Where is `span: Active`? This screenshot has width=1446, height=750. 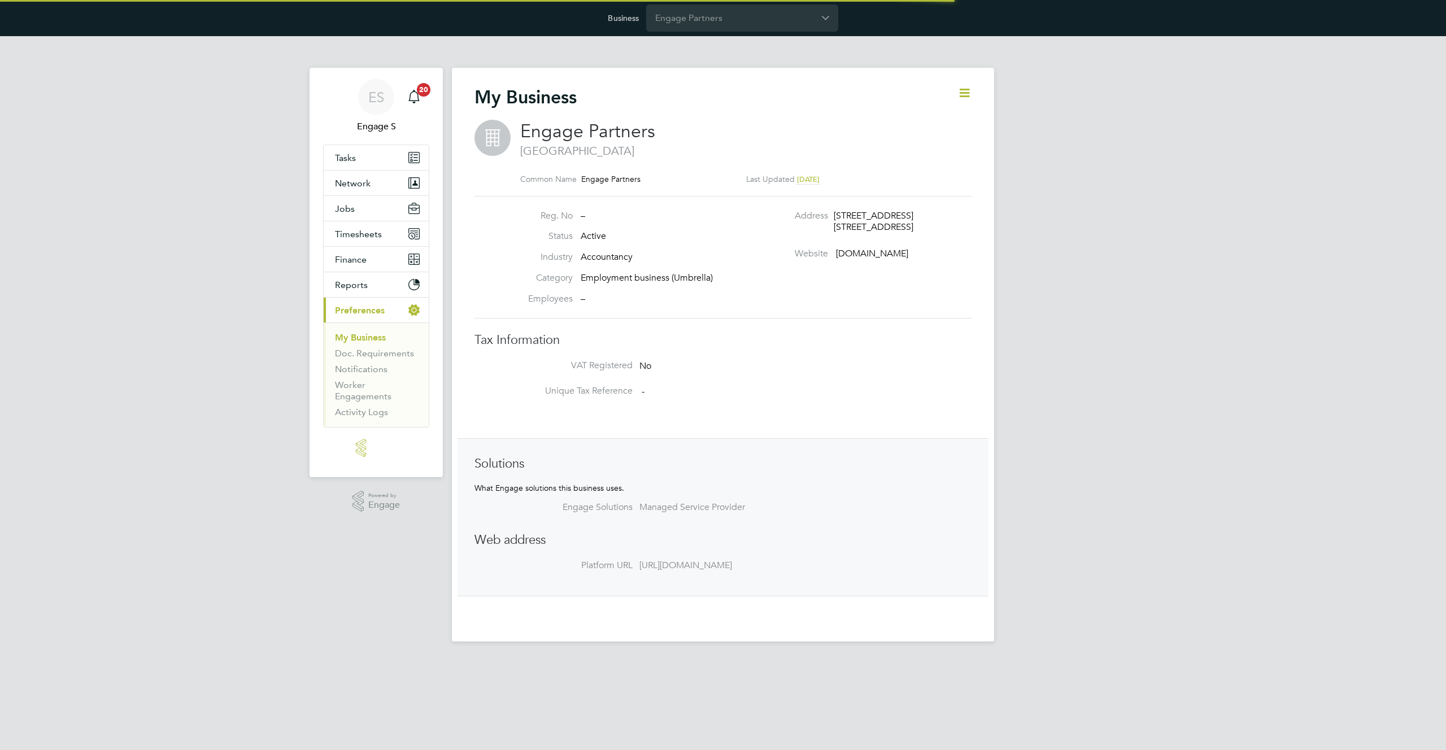 span: Active is located at coordinates (593, 236).